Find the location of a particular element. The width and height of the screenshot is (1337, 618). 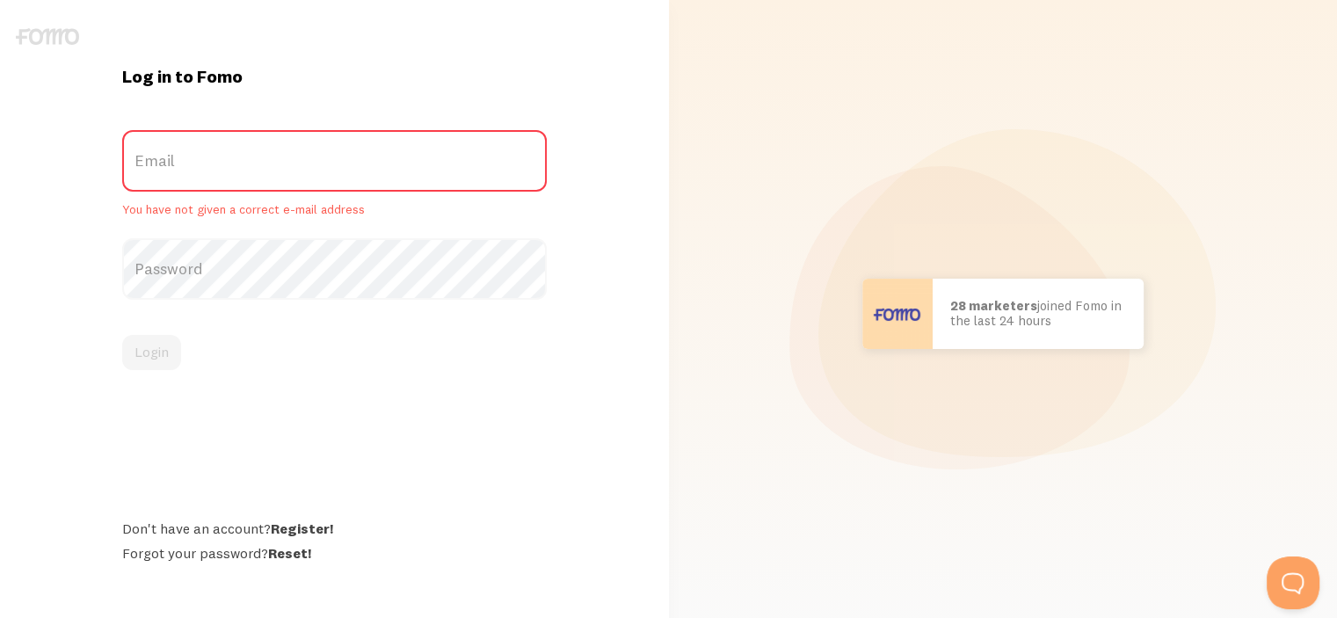

img: fomo-logo-gray-b99e0e8ada9f9040e2984d0d95b3b12da0074ffd48d1e5cb62ac37fc77b0b268.svg is located at coordinates (47, 36).